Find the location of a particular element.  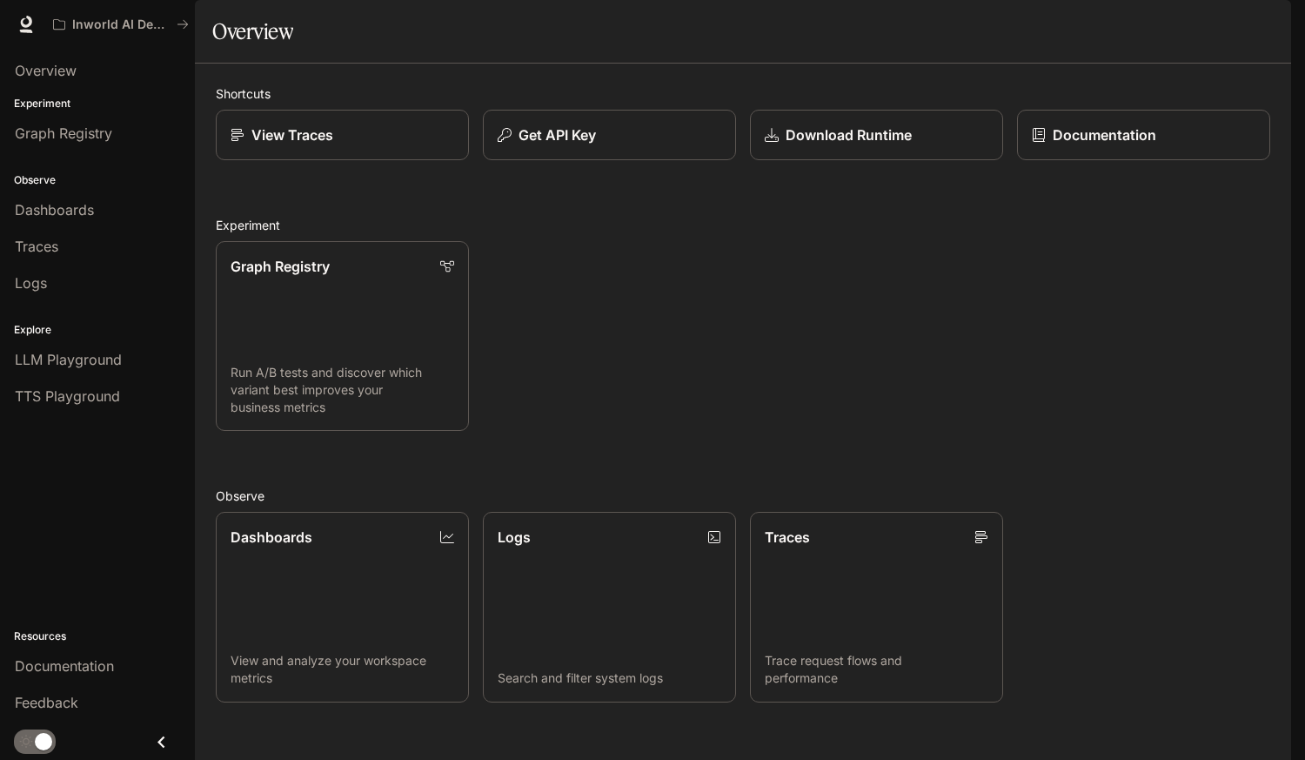

a: View Traces is located at coordinates (342, 135).